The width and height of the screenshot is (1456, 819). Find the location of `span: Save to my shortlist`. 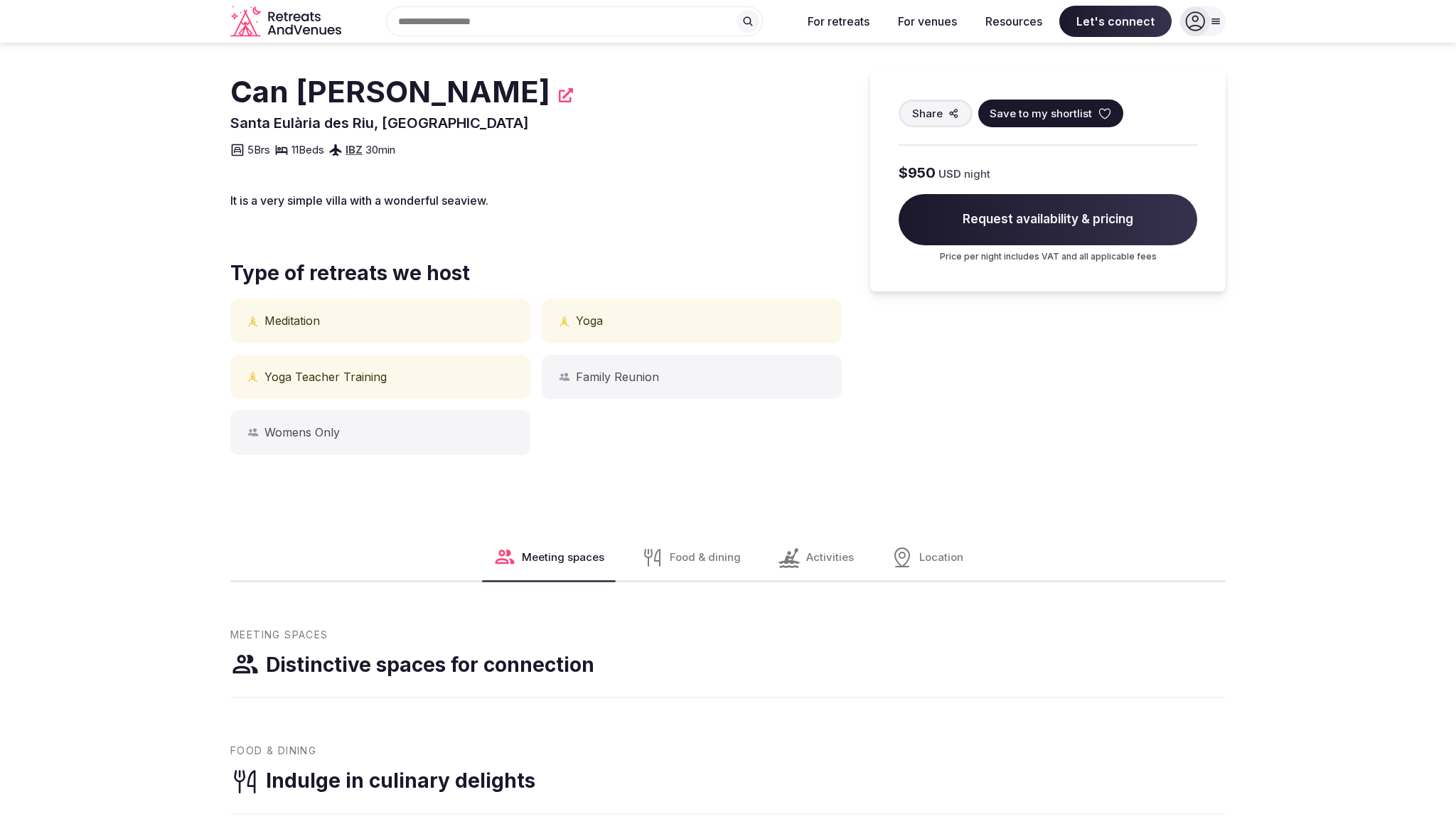

span: Save to my shortlist is located at coordinates (1041, 113).